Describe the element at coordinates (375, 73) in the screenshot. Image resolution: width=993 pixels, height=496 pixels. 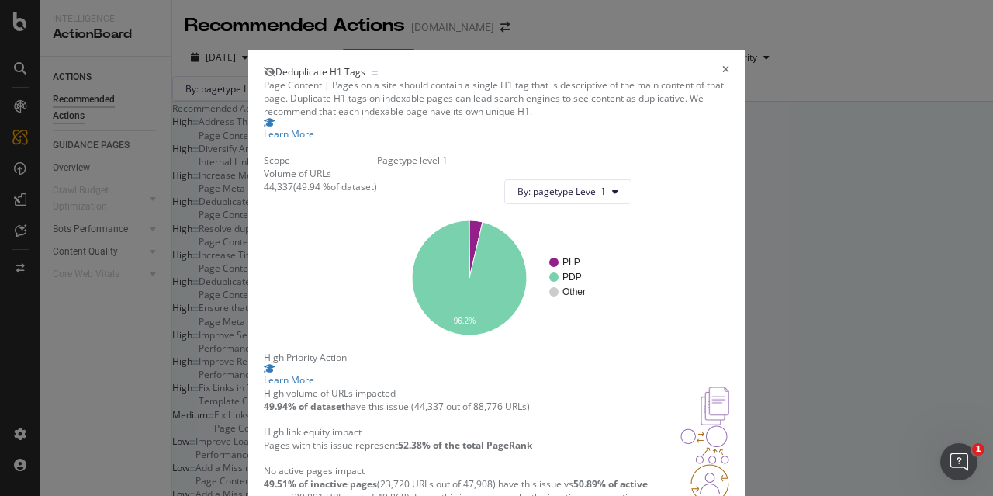
I see `img: Equal` at that location.